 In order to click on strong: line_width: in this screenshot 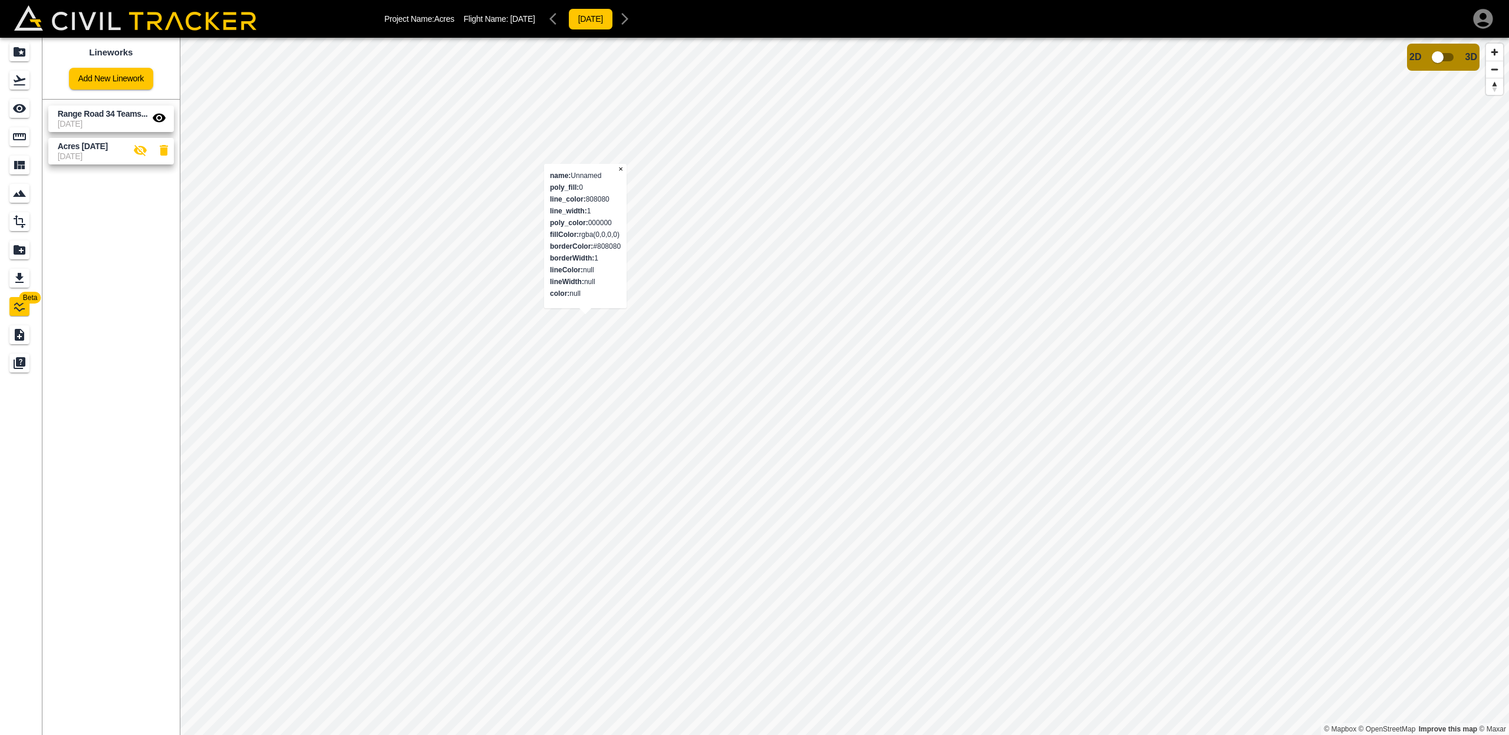, I will do `click(568, 211)`.